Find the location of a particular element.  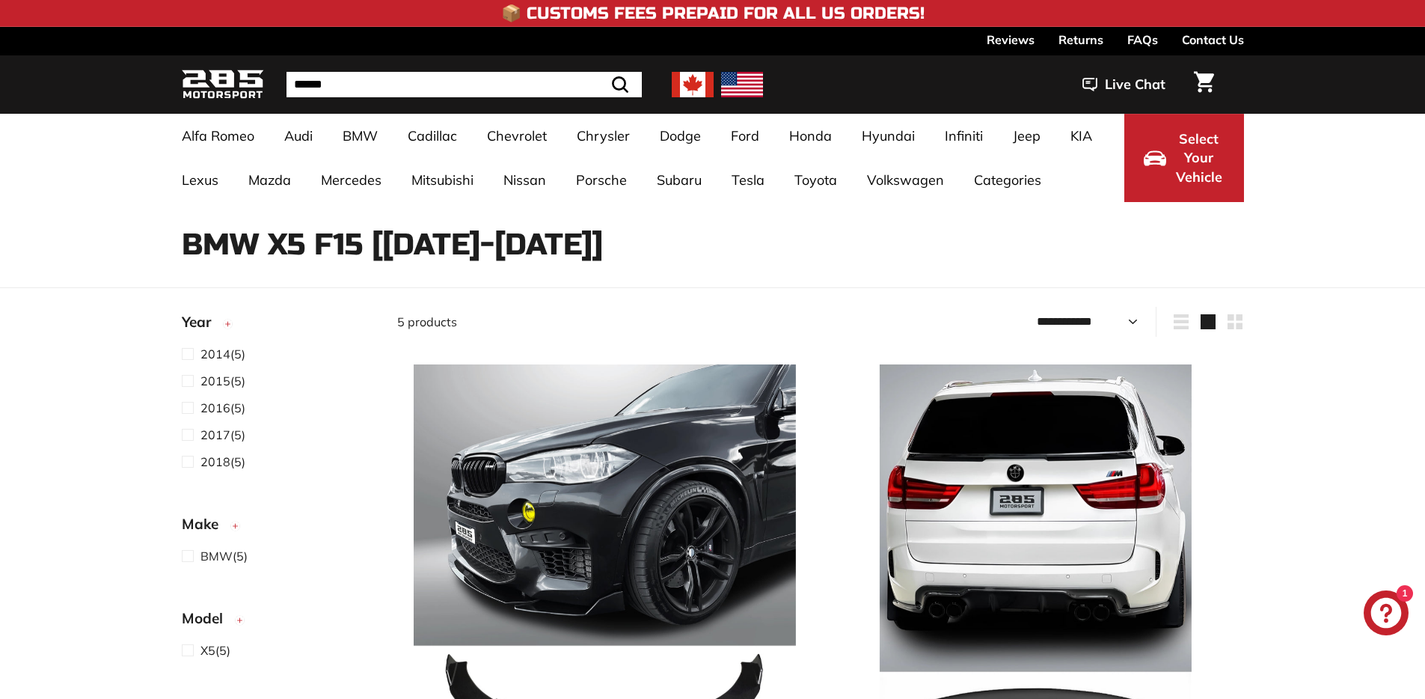

a: FAQs is located at coordinates (1143, 40).